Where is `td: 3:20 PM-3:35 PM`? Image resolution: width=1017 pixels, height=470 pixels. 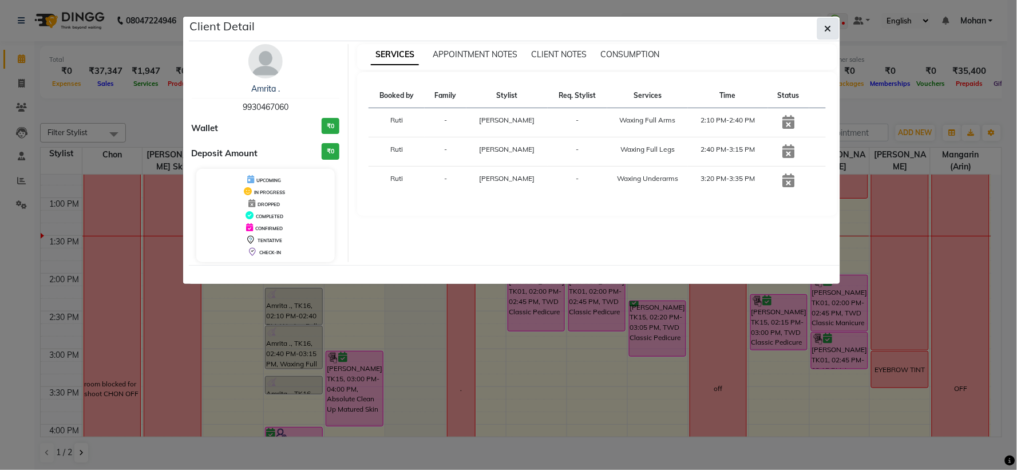
td: 3:20 PM-3:35 PM is located at coordinates (728, 181).